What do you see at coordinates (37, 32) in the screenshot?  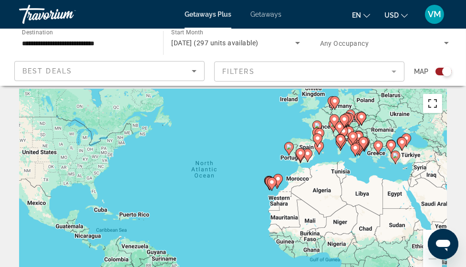 I see `span: Destination` at bounding box center [37, 32].